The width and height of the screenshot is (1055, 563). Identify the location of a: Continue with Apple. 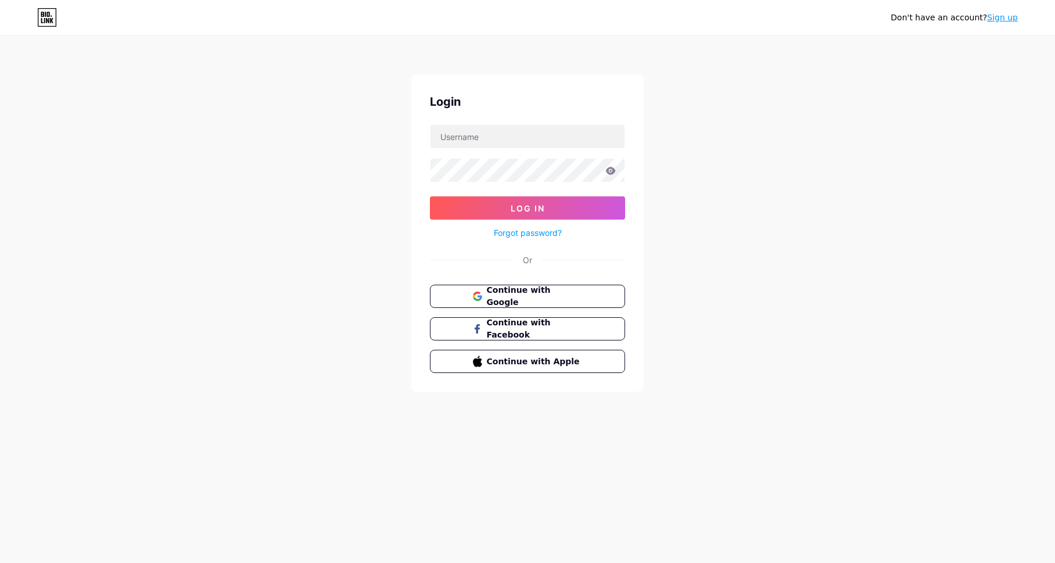
(527, 361).